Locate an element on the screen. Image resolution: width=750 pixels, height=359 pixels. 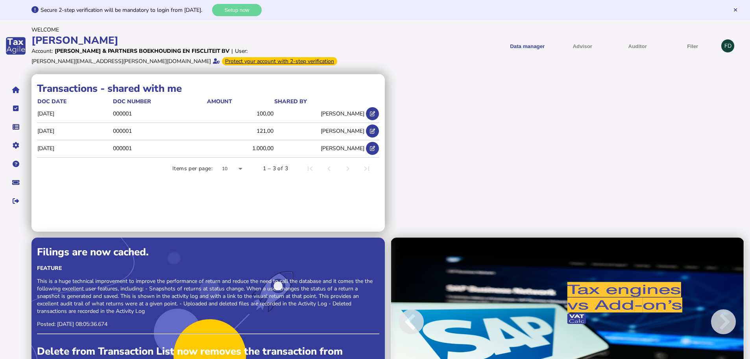
div: 1 – 3 of 3 is located at coordinates (276, 168).